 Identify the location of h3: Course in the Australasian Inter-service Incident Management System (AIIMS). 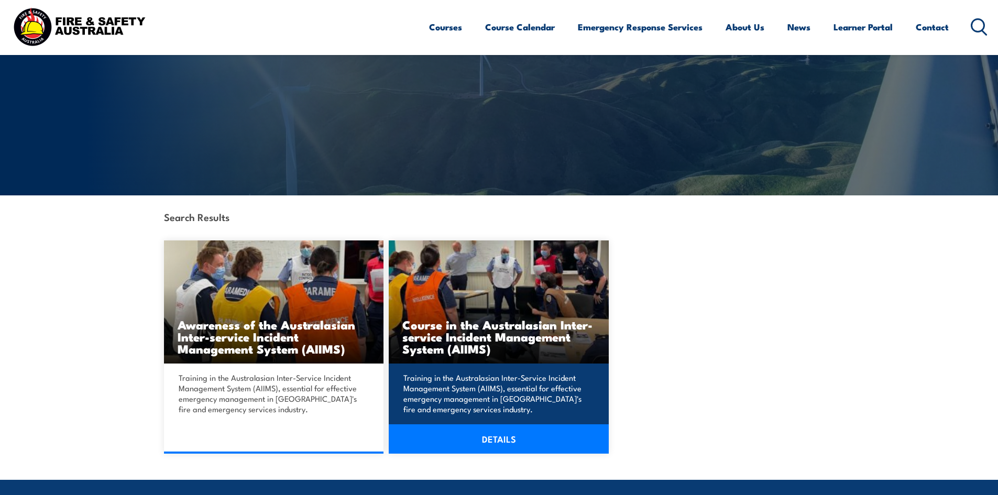
(499, 336).